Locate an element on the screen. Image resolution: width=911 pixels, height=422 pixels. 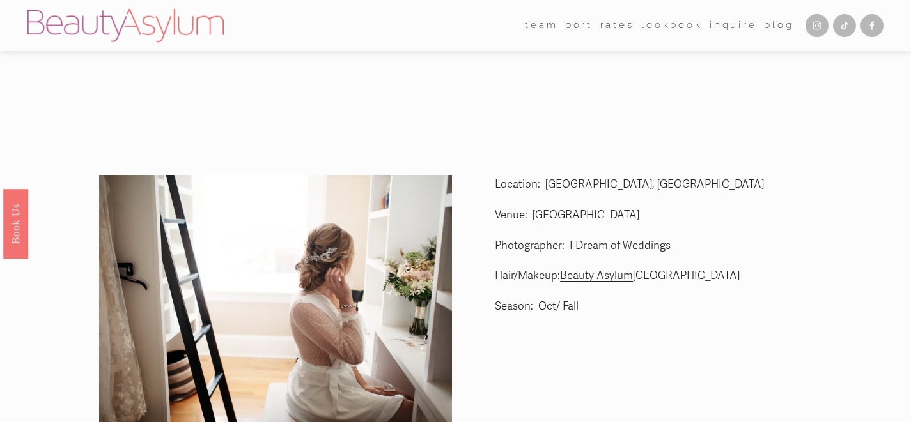
img: Beauty Asylum | Bridal Hair &amp; Makeup Charlotte &amp; Atlanta is located at coordinates (125, 26).